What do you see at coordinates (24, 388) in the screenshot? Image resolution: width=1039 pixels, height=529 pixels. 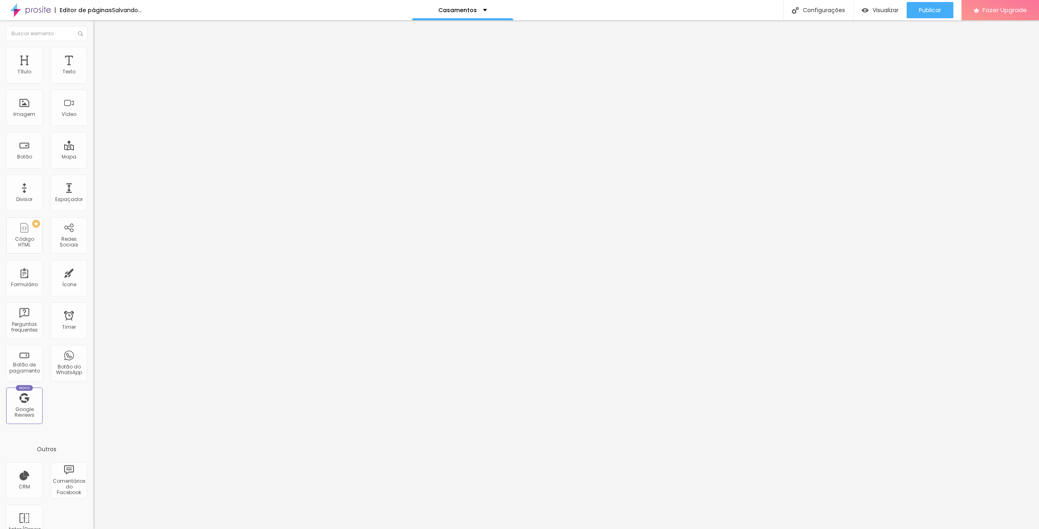 I see `div: Novo` at bounding box center [24, 388].